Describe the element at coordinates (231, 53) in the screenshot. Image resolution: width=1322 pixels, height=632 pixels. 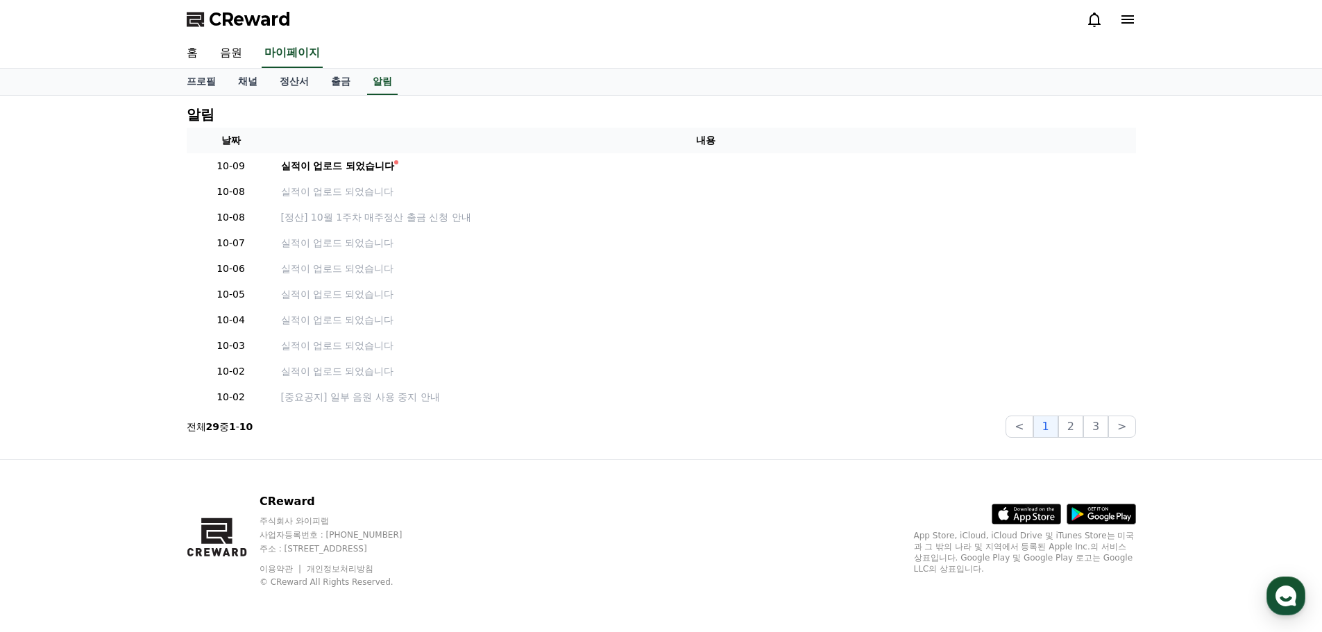
I see `a: 음원` at that location.